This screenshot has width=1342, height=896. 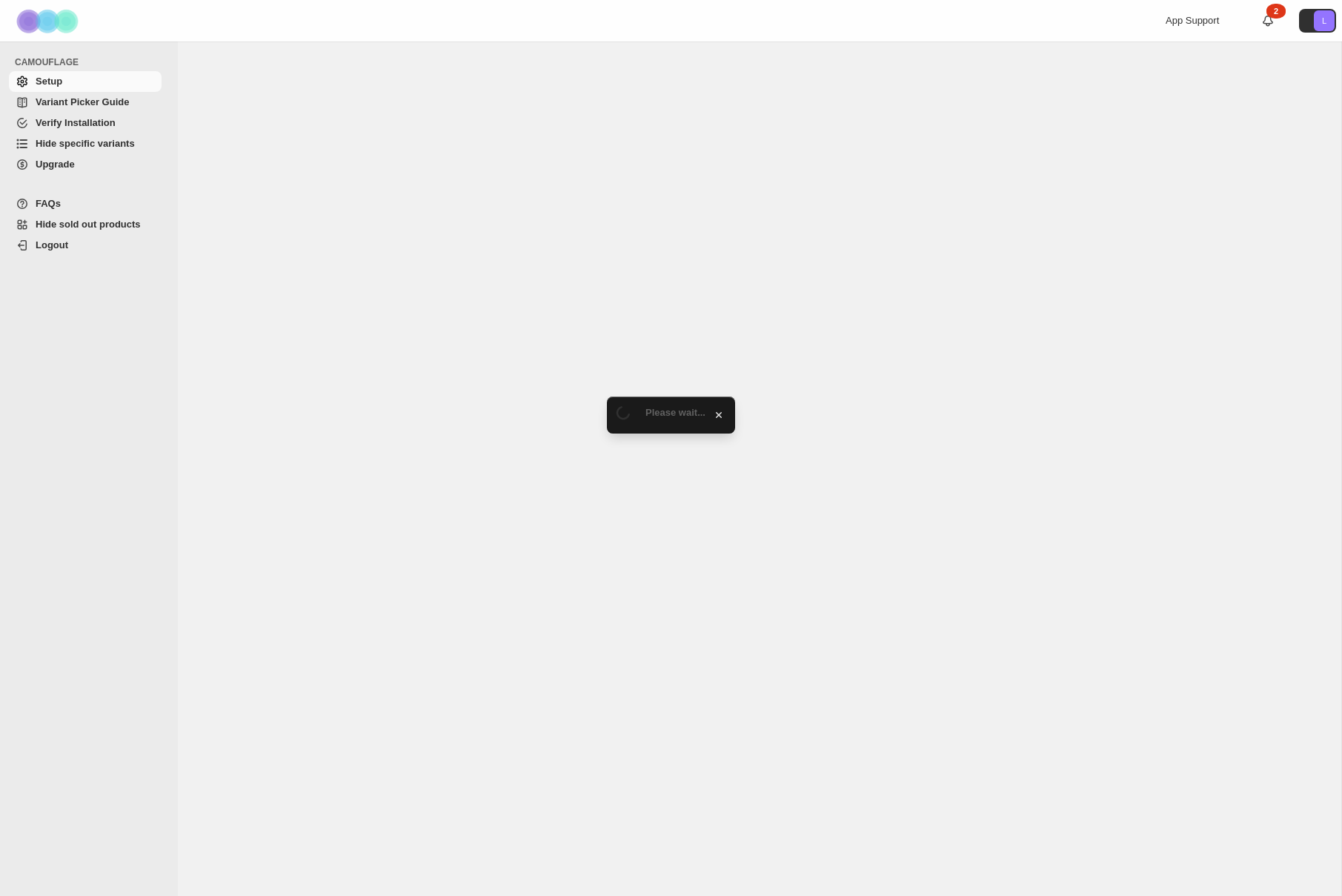 What do you see at coordinates (85, 102) in the screenshot?
I see `a: Variant Picker Guide` at bounding box center [85, 102].